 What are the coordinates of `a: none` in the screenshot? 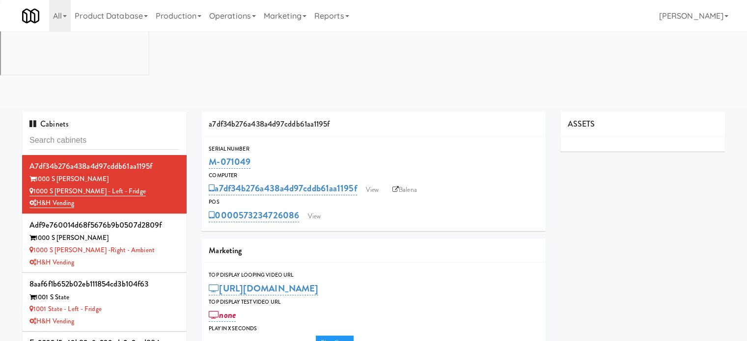 It's located at (222, 315).